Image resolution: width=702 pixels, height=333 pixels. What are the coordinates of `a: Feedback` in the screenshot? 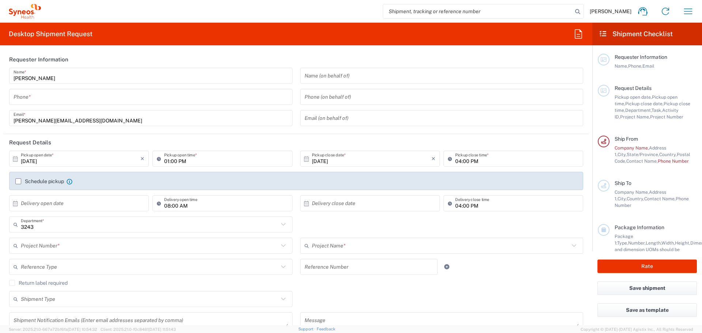 It's located at (326, 329).